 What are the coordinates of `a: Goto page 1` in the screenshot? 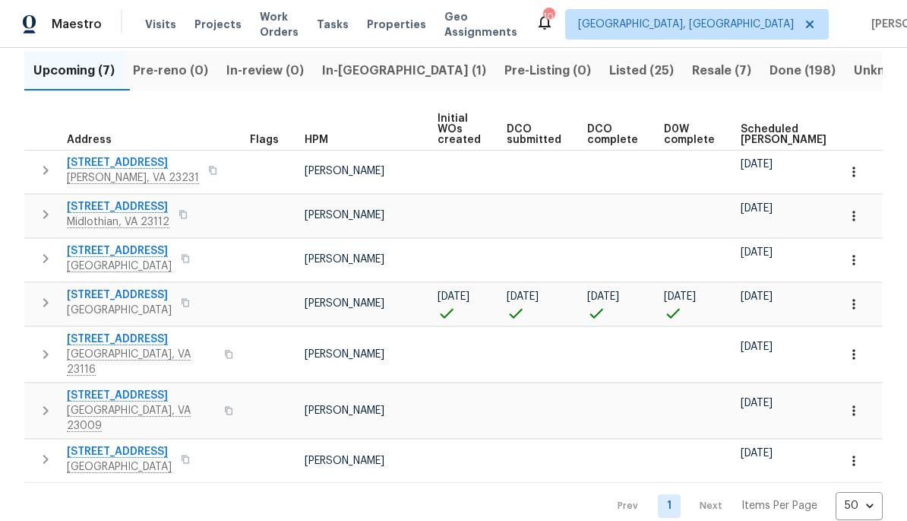 It's located at (670, 505).